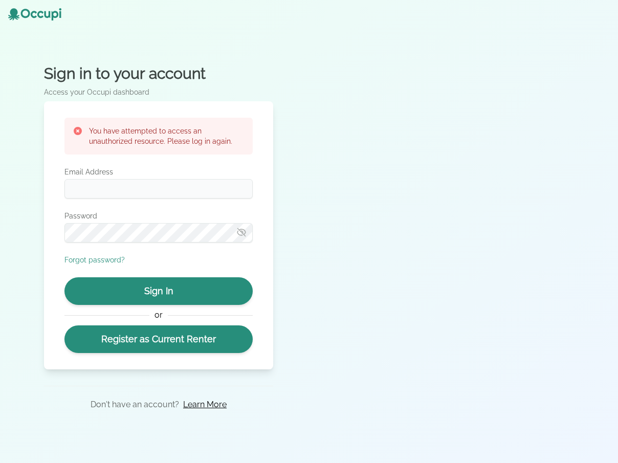 Image resolution: width=618 pixels, height=463 pixels. I want to click on a: Register as Current Renter, so click(158, 339).